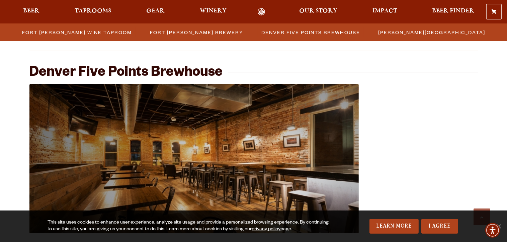  What do you see at coordinates (189, 226) in the screenshot?
I see `div: This site uses cookies to enhance user experience, analyze site usage and provide a personalized ...` at bounding box center [189, 226].